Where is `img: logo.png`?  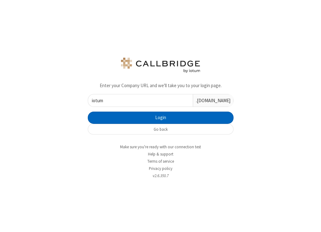
img: logo.png is located at coordinates (160, 65).